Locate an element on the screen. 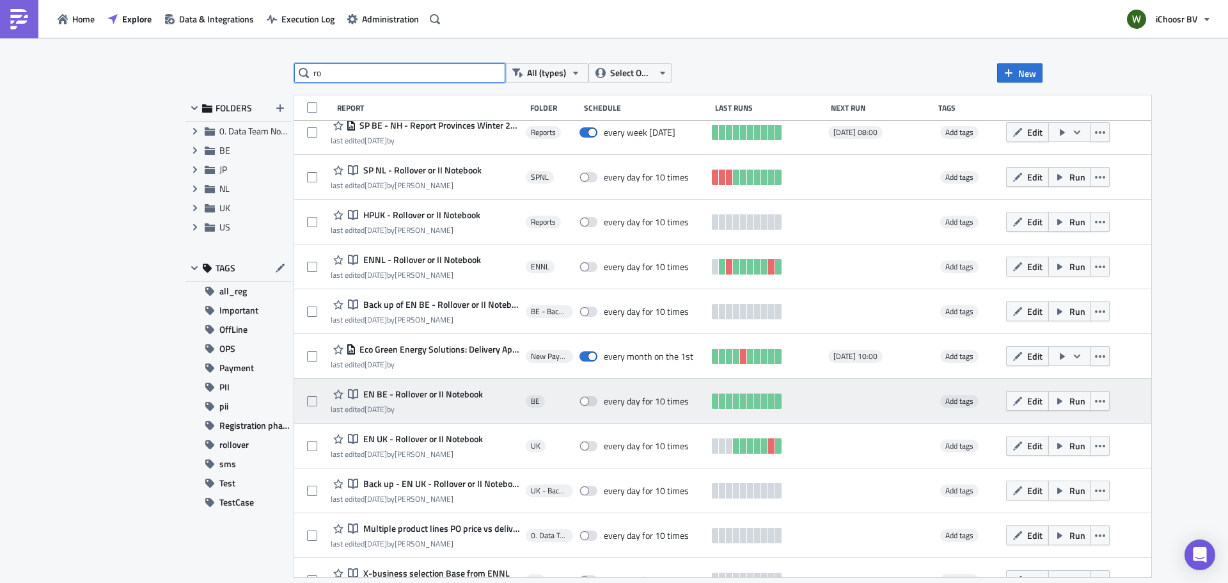 This screenshot has height=583, width=1228. span: US is located at coordinates (225, 226).